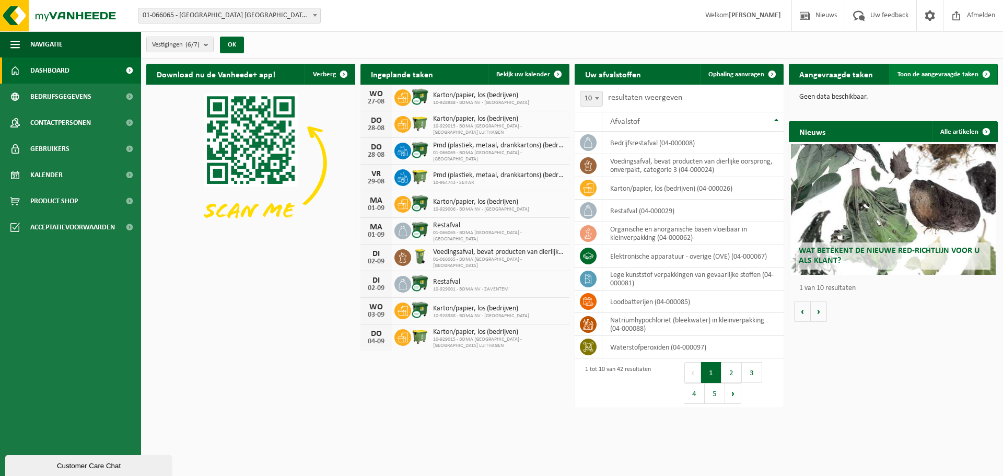  What do you see at coordinates (645, 98) in the screenshot?
I see `label: resultaten weergeven` at bounding box center [645, 98].